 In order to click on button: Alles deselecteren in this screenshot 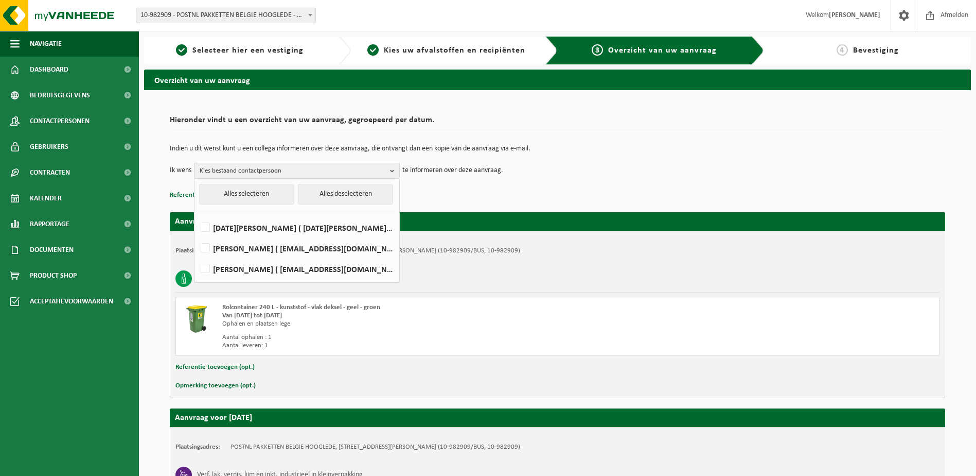, I will do `click(345, 194)`.